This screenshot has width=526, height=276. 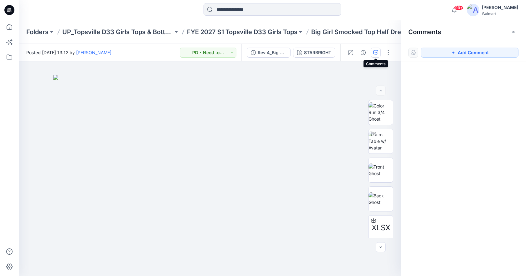 I want to click on div: Rev 4_Big Girl Smocked Top Half Dress Poplin, so click(x=272, y=53).